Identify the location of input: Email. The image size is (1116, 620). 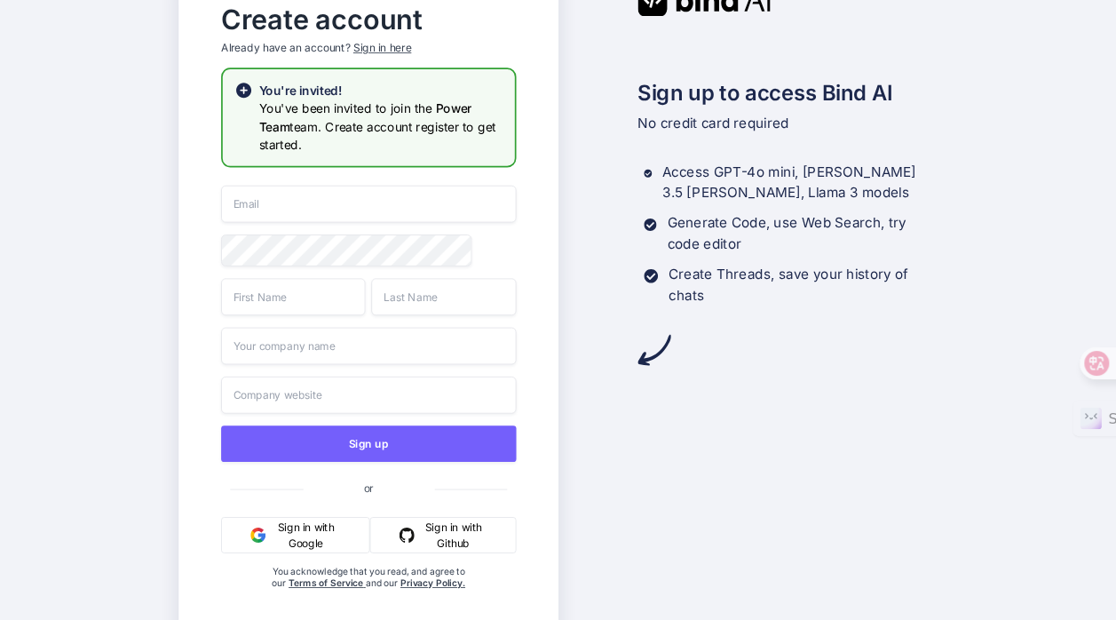
(368, 203).